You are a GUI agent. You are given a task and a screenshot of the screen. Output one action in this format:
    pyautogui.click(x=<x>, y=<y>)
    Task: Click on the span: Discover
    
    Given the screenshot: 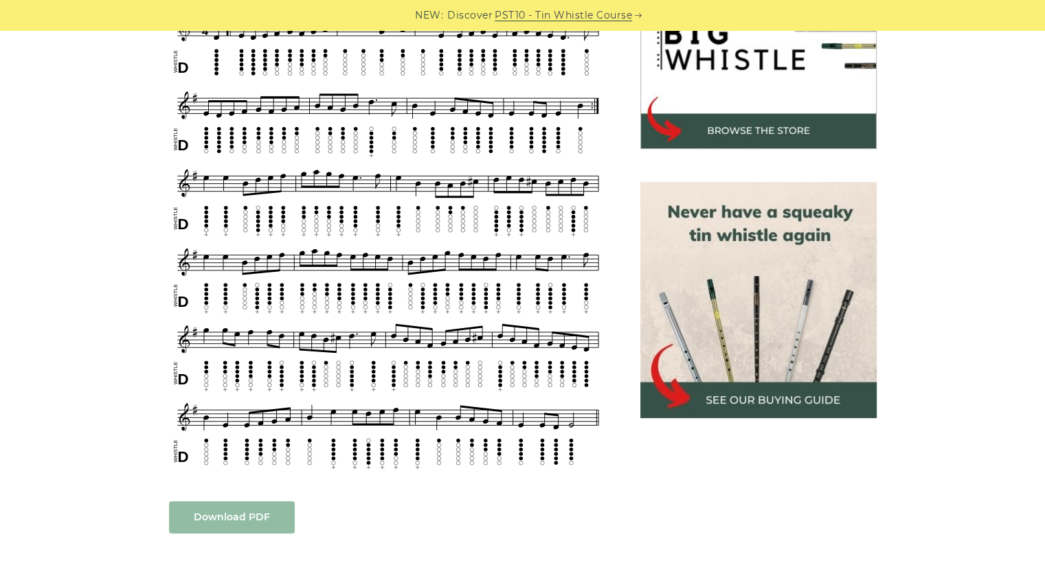 What is the action you would take?
    pyautogui.click(x=470, y=15)
    